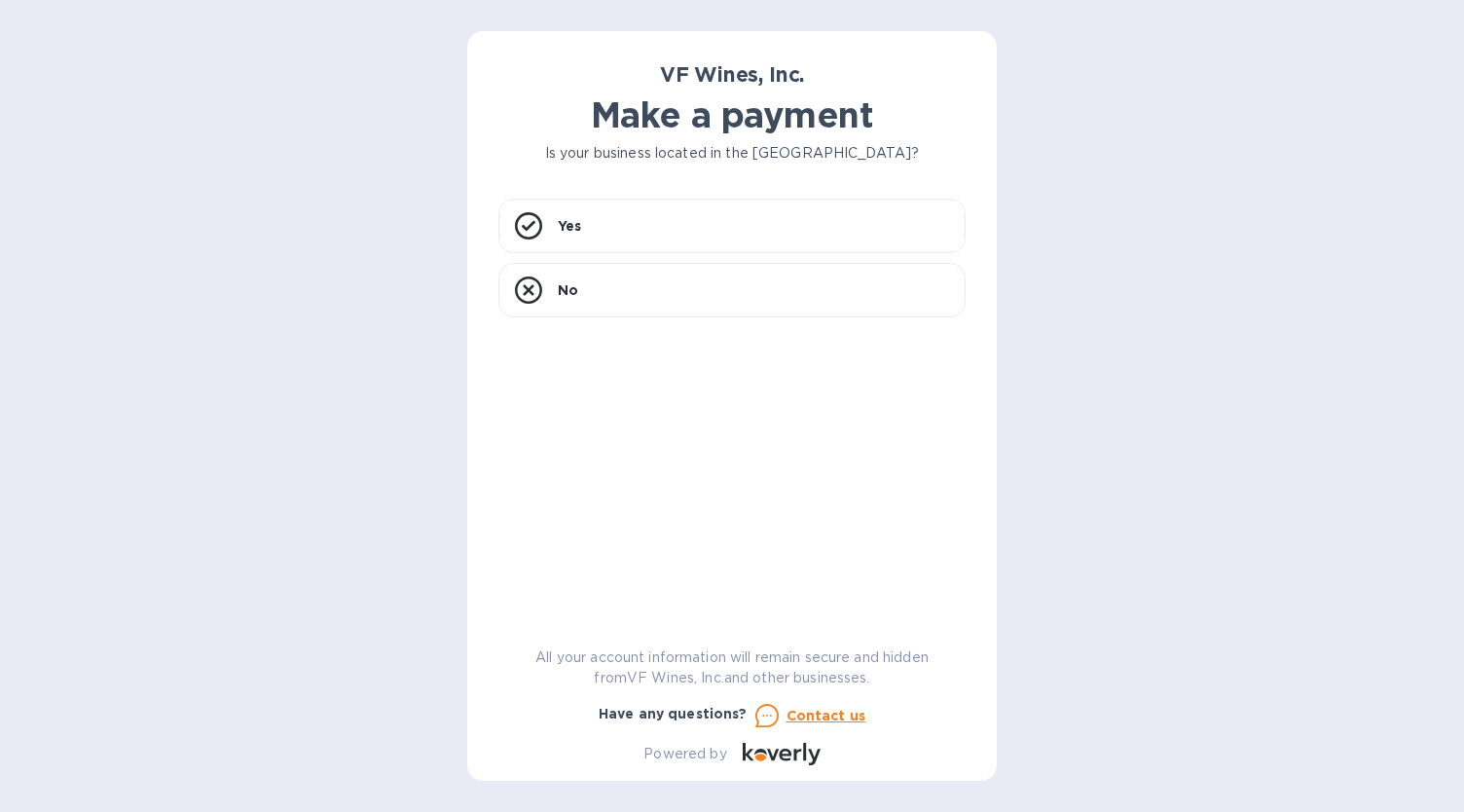  Describe the element at coordinates (568, 290) in the screenshot. I see `p: No` at that location.